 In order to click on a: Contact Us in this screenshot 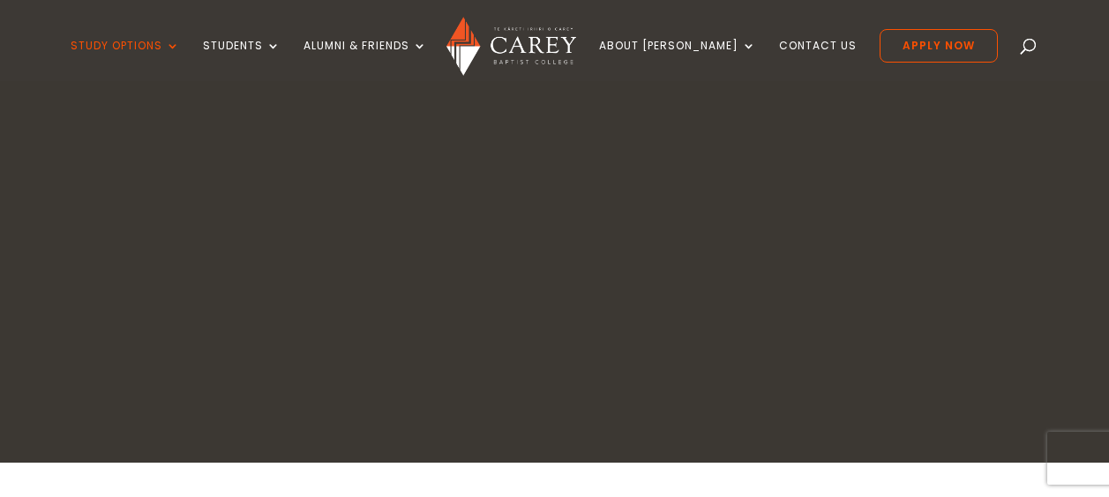, I will do `click(818, 60)`.